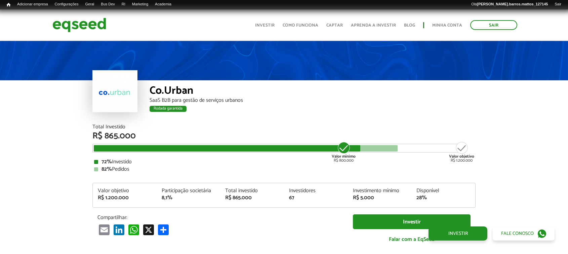 The width and height of the screenshot is (568, 254). I want to click on strong: Valor objetivo, so click(462, 156).